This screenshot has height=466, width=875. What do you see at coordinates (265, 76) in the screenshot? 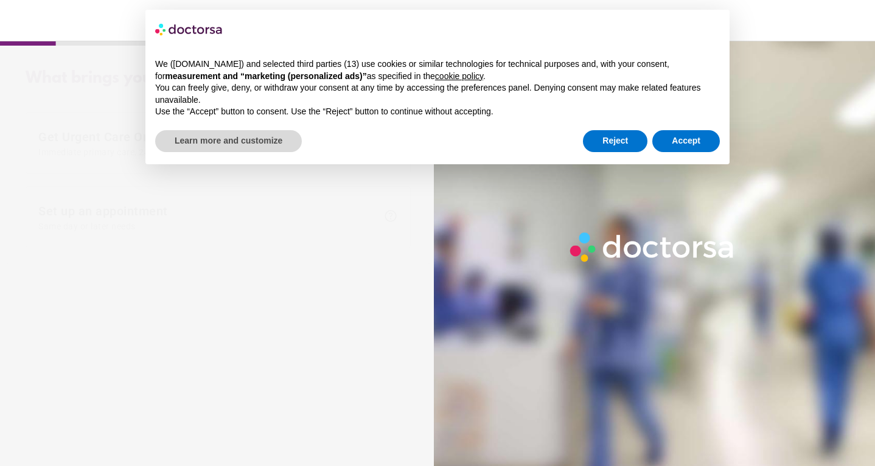
I see `strong: measurement and “marketing (personalized ads)”` at bounding box center [265, 76].